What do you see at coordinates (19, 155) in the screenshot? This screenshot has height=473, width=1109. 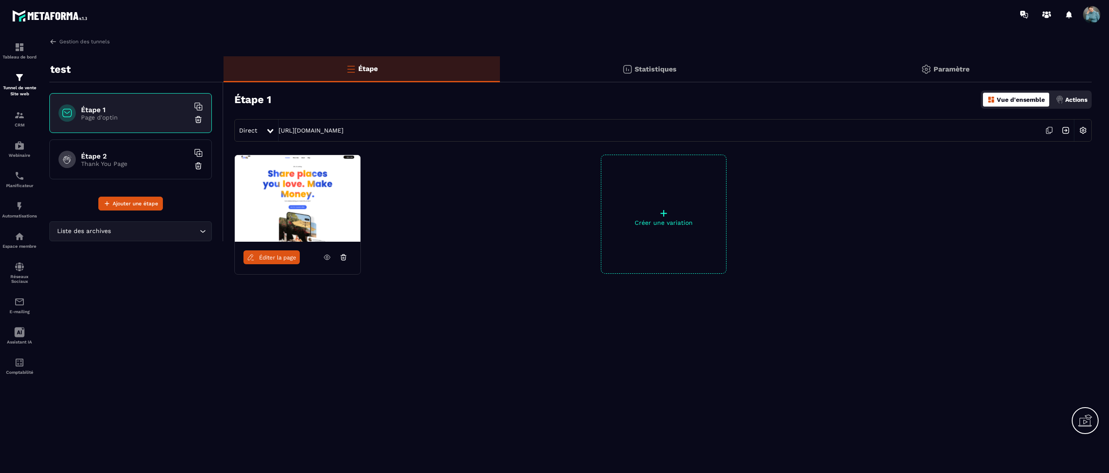 I see `p: Webinaire` at bounding box center [19, 155].